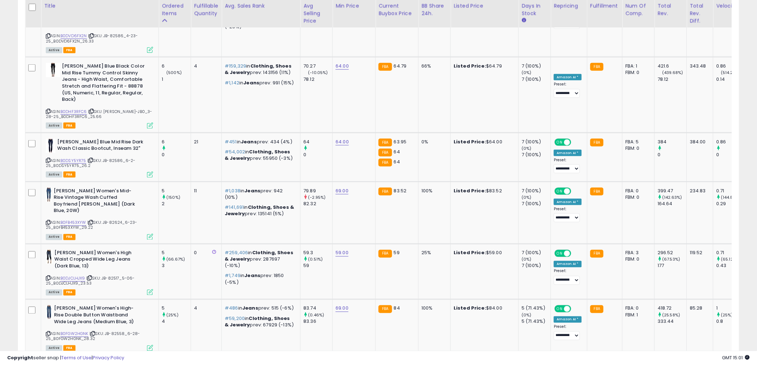  Describe the element at coordinates (69, 50) in the screenshot. I see `span: FBA` at that location.